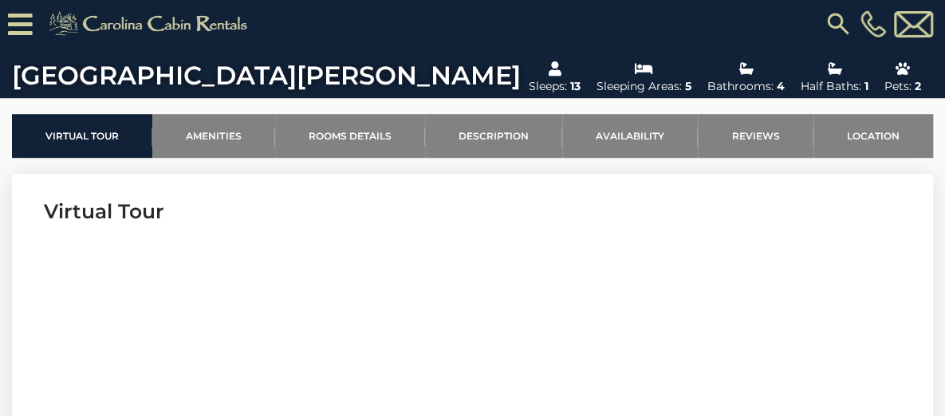  I want to click on a: Availability, so click(630, 136).